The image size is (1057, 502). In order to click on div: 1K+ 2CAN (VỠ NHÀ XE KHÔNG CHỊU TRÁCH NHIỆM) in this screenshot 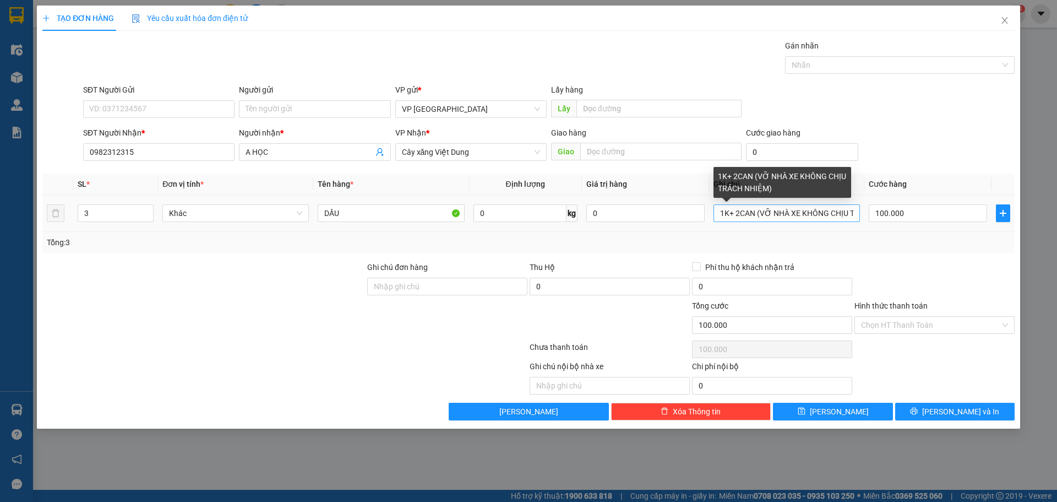, I will do `click(782, 182)`.